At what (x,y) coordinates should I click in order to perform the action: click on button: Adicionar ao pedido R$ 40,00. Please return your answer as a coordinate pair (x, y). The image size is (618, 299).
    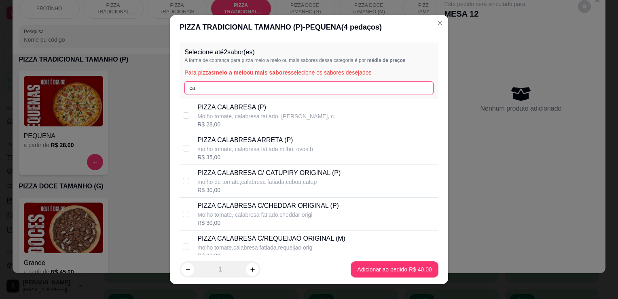
    Looking at the image, I should click on (395, 269).